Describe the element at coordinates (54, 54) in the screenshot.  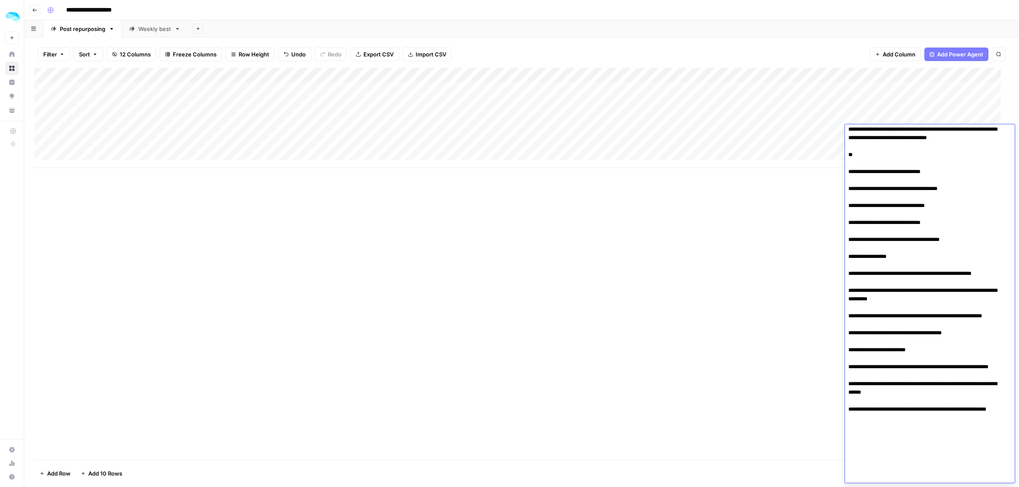
I see `button: Filter` at that location.